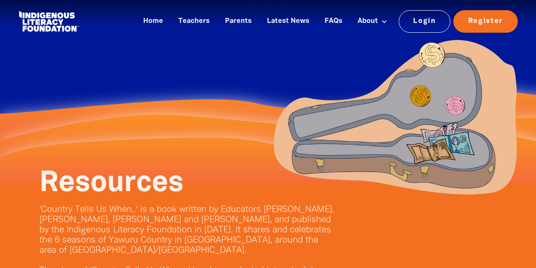 This screenshot has height=268, width=536. Describe the element at coordinates (194, 21) in the screenshot. I see `a: Teachers` at that location.